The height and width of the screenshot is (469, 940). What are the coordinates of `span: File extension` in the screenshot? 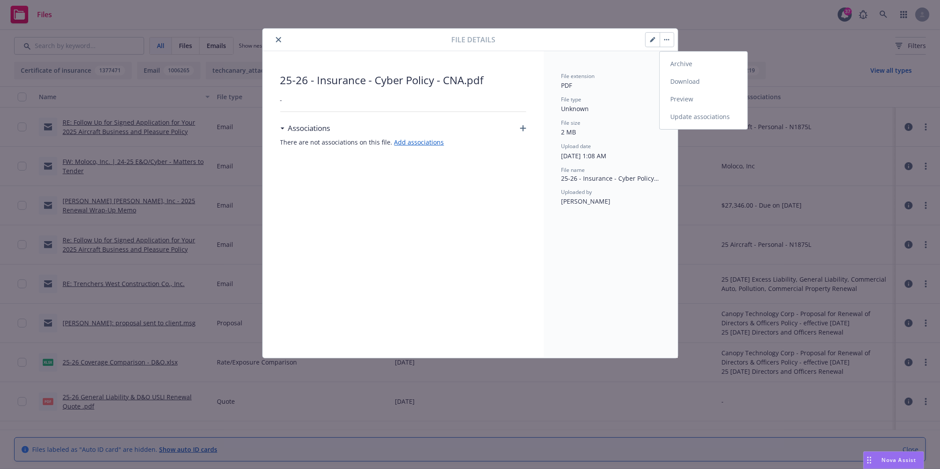 It's located at (578, 76).